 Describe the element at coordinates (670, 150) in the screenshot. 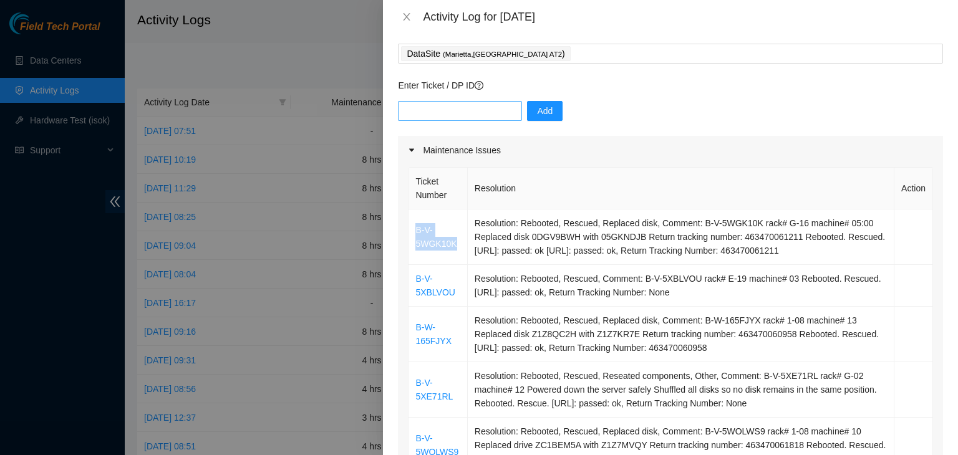

I see `div: Maintenance Issues` at that location.